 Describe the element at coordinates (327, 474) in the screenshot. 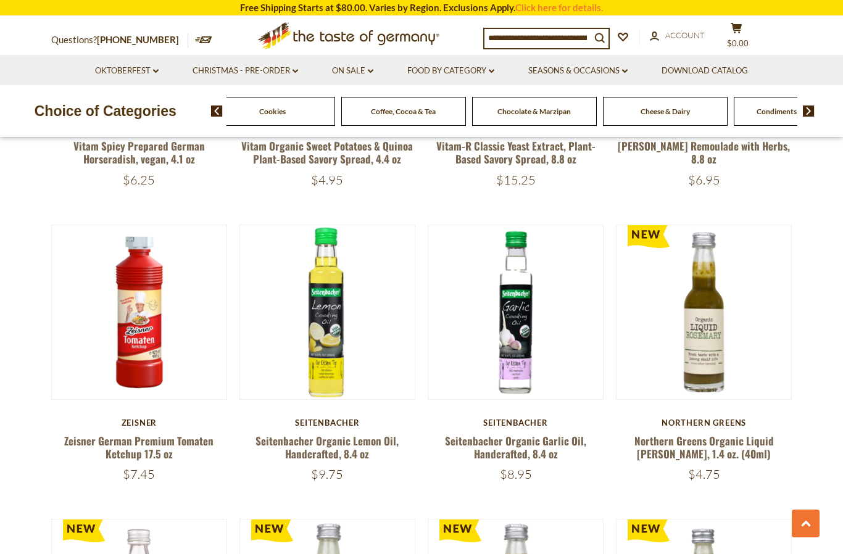

I see `span: $9.75` at that location.